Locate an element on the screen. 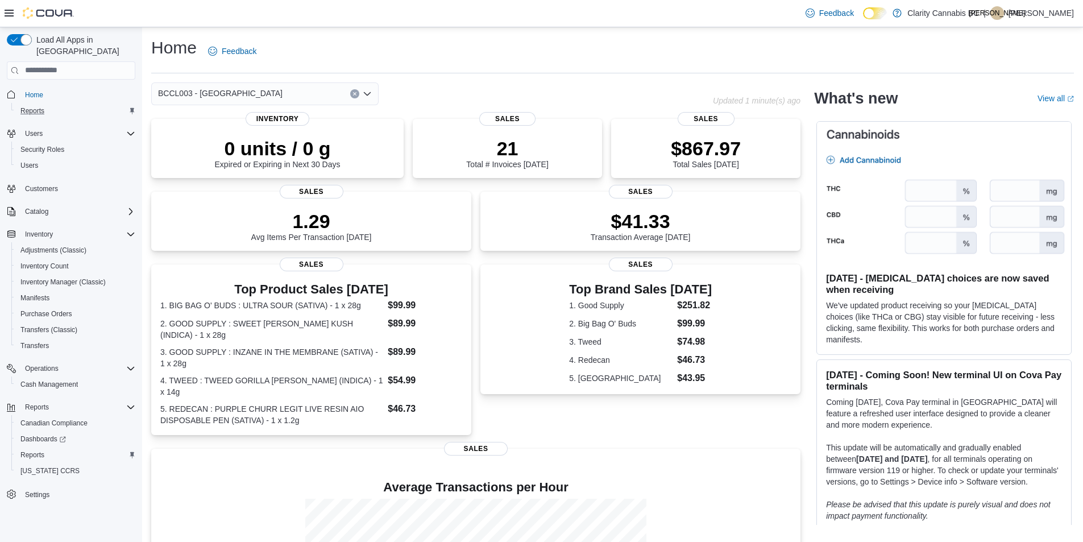 This screenshot has height=542, width=1083. button: Security Roles is located at coordinates (76, 150).